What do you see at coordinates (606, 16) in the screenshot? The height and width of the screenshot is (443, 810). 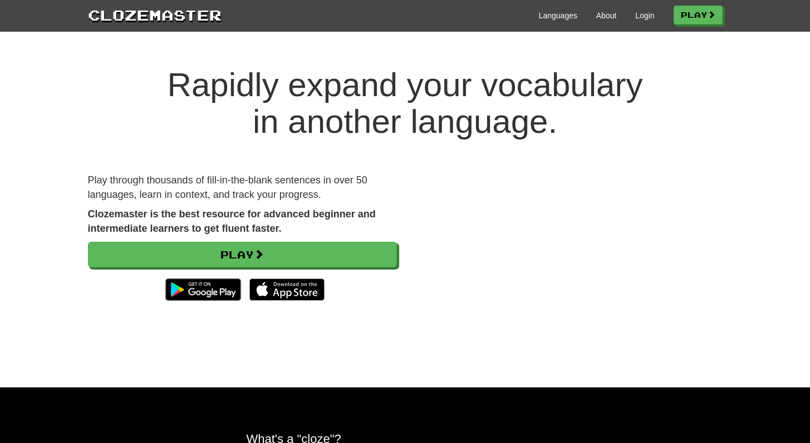 I see `a: About` at bounding box center [606, 16].